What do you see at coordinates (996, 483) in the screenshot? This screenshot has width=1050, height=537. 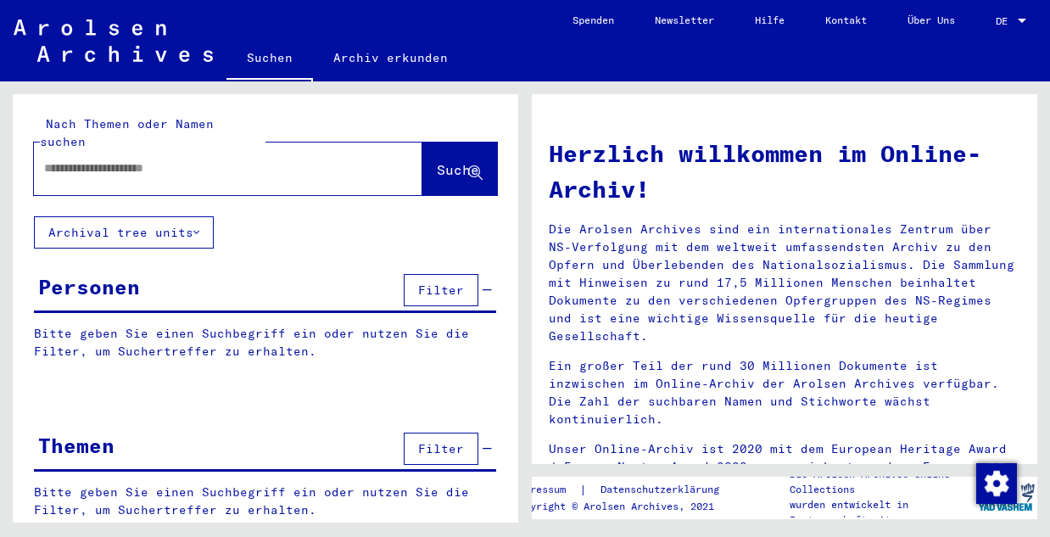 I see `img: Zustimmung ändern` at bounding box center [996, 483].